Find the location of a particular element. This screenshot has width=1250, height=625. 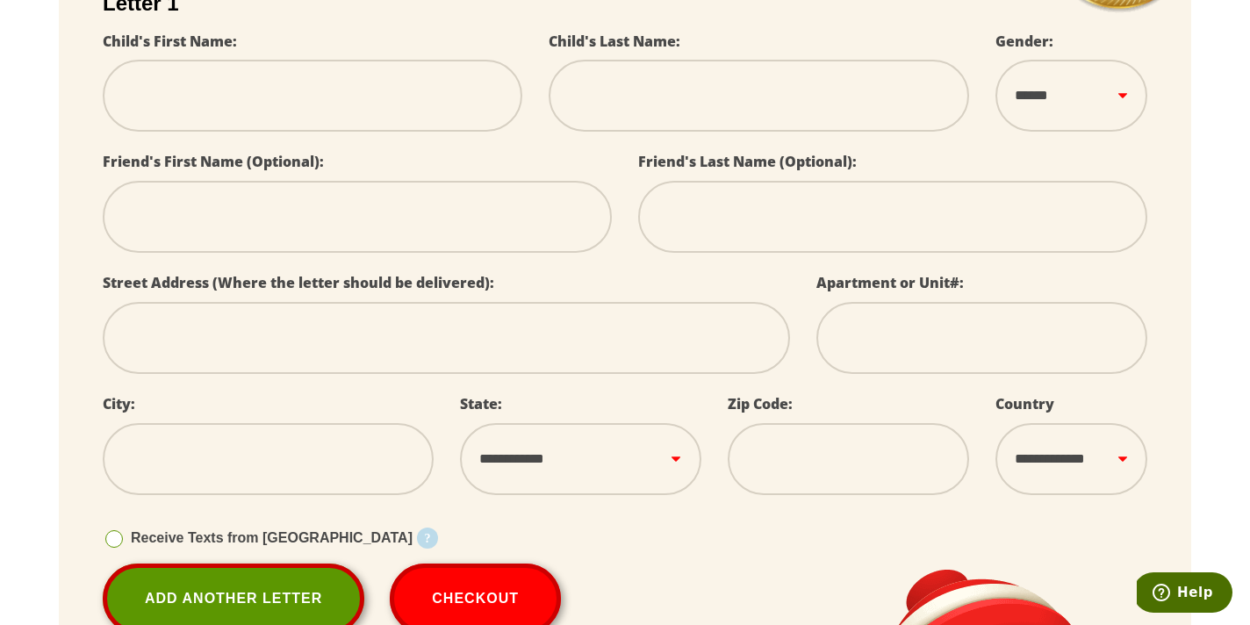

label: Apartment or Unit#: is located at coordinates (890, 283).